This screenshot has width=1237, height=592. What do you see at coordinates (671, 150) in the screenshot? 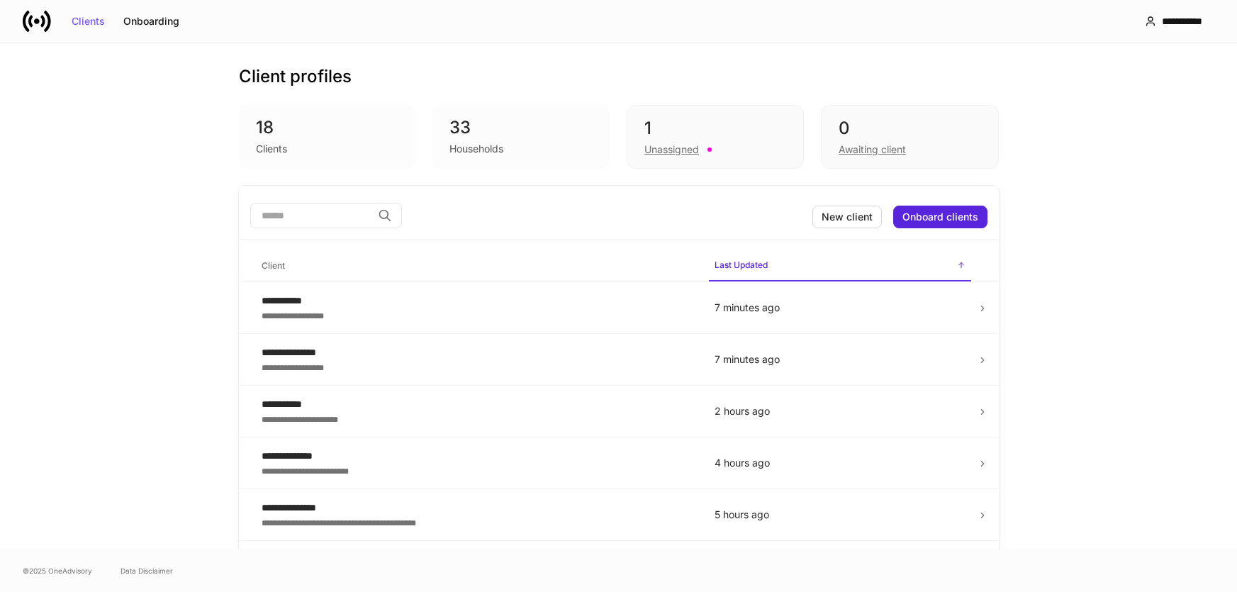
I see `div: Unassigned` at bounding box center [671, 150].